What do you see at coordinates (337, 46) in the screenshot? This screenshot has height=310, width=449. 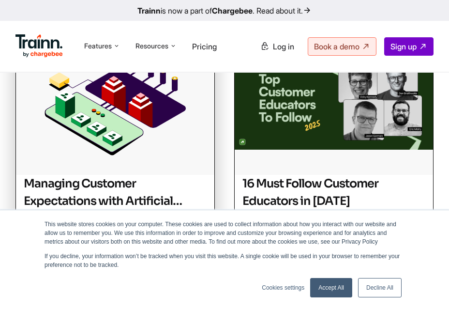 I see `span: Book a demo` at bounding box center [337, 46].